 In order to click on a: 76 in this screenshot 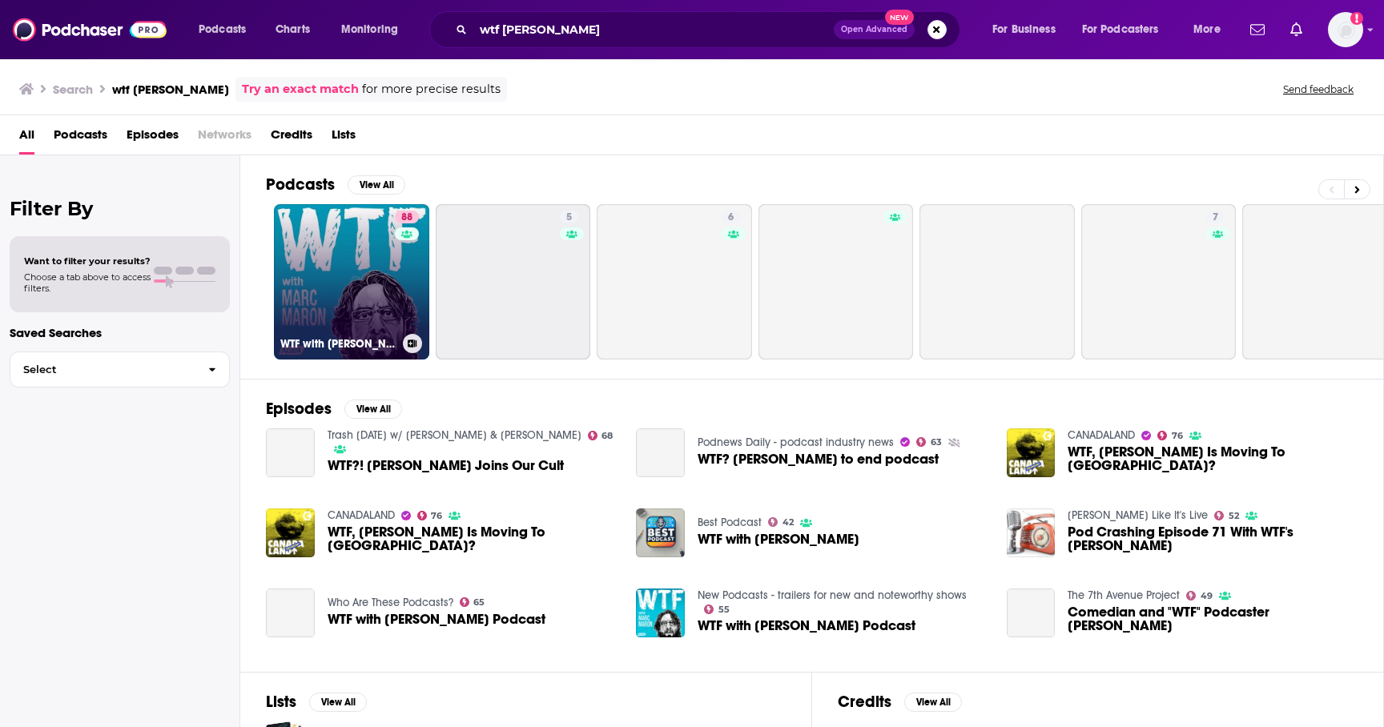, I will do `click(1171, 436)`.